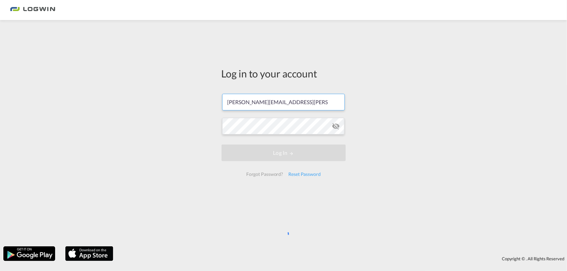  I want to click on div: Reset Password, so click(305, 175).